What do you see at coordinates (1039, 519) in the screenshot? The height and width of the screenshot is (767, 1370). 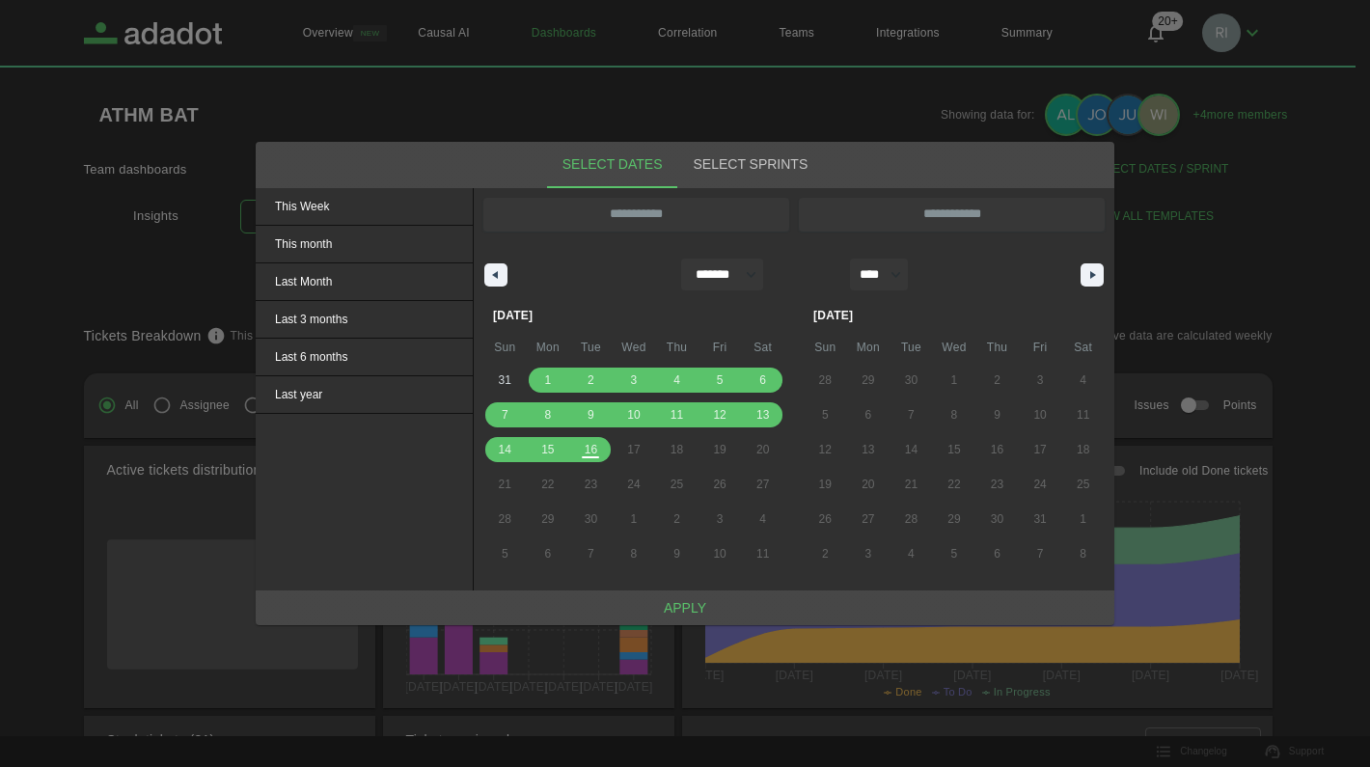 I see `span: 31` at bounding box center [1039, 519].